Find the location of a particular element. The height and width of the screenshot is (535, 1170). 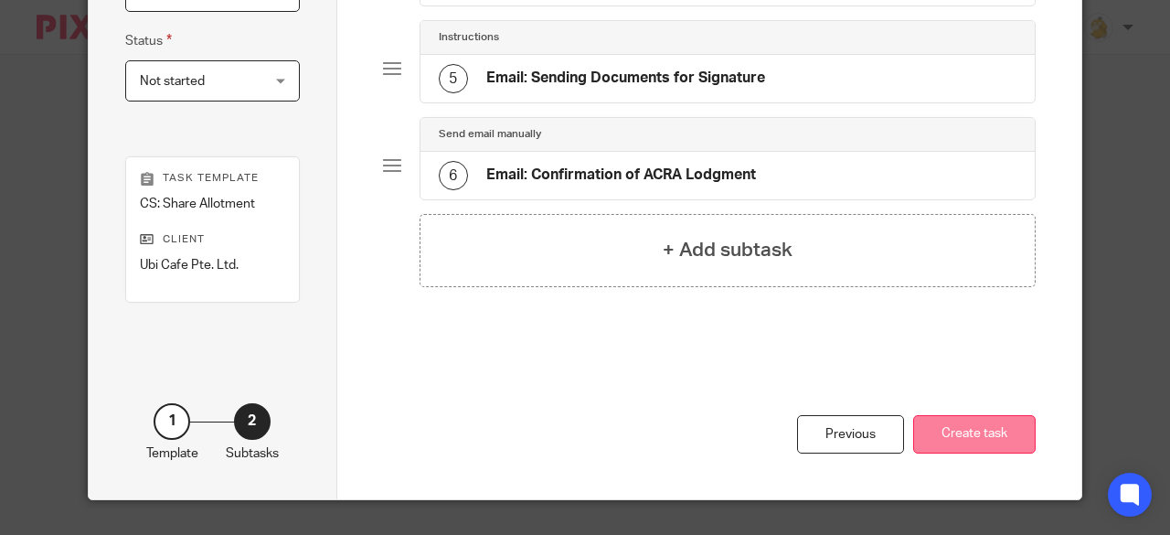

h4: Instructions is located at coordinates (469, 37).